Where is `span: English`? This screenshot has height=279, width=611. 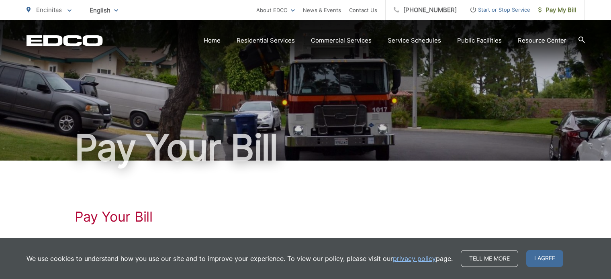 span: English is located at coordinates (104, 10).